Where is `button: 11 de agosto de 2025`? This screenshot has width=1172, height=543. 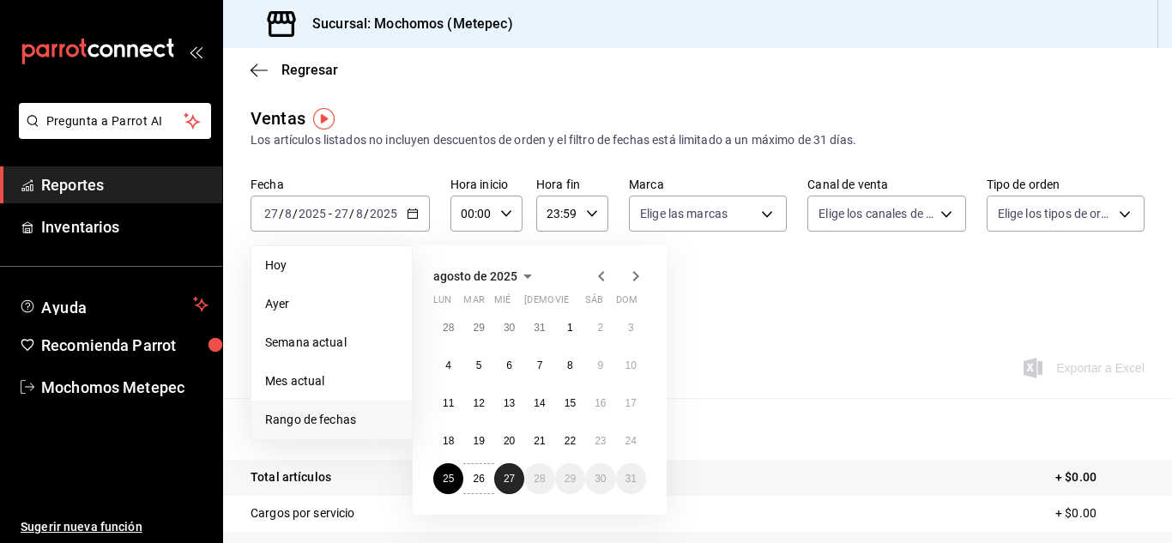
button: 11 de agosto de 2025 is located at coordinates (448, 403).